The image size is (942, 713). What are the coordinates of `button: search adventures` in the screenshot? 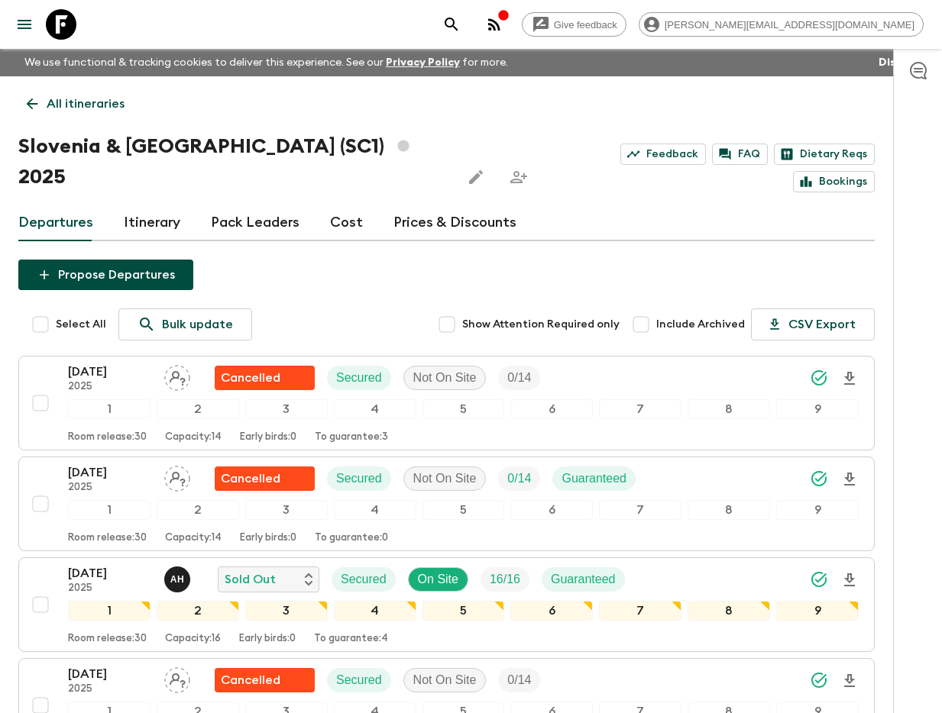 It's located at (451, 24).